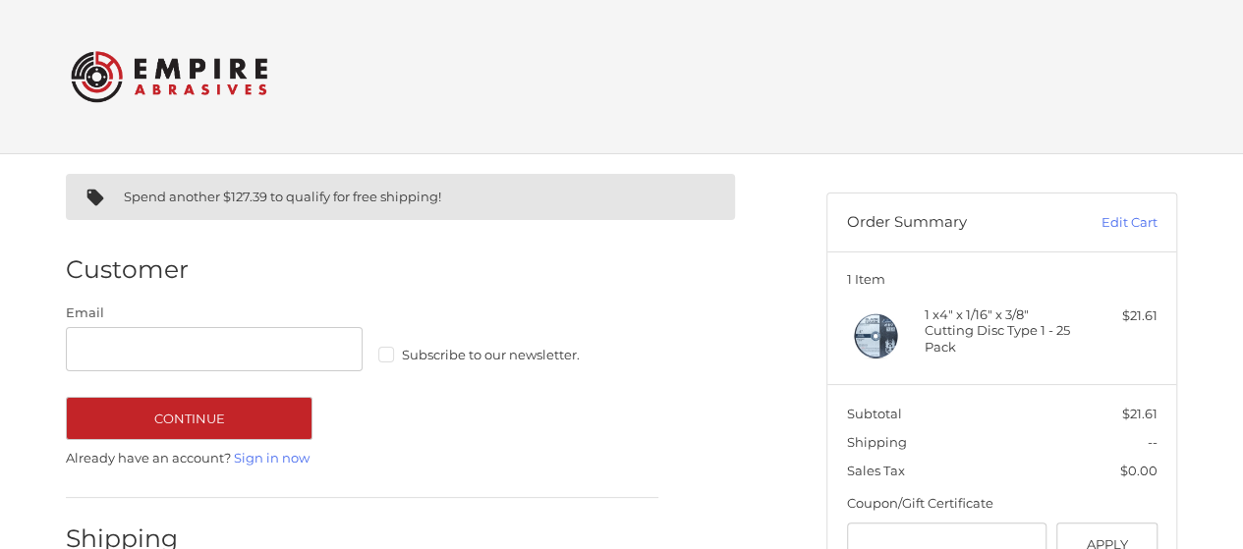  What do you see at coordinates (999, 330) in the screenshot?
I see `h4: 1 x 4" x 1/16" x 3/8" Cutting Disc Type 1 - 25 Pack` at bounding box center [999, 330].